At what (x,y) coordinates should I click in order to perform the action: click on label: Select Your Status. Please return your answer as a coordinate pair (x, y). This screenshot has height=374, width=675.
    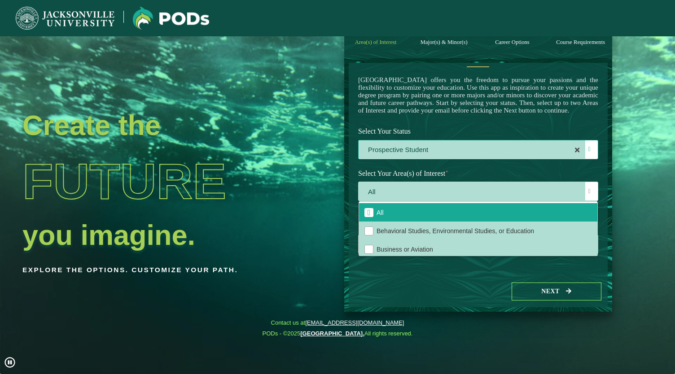
    Looking at the image, I should click on (478, 131).